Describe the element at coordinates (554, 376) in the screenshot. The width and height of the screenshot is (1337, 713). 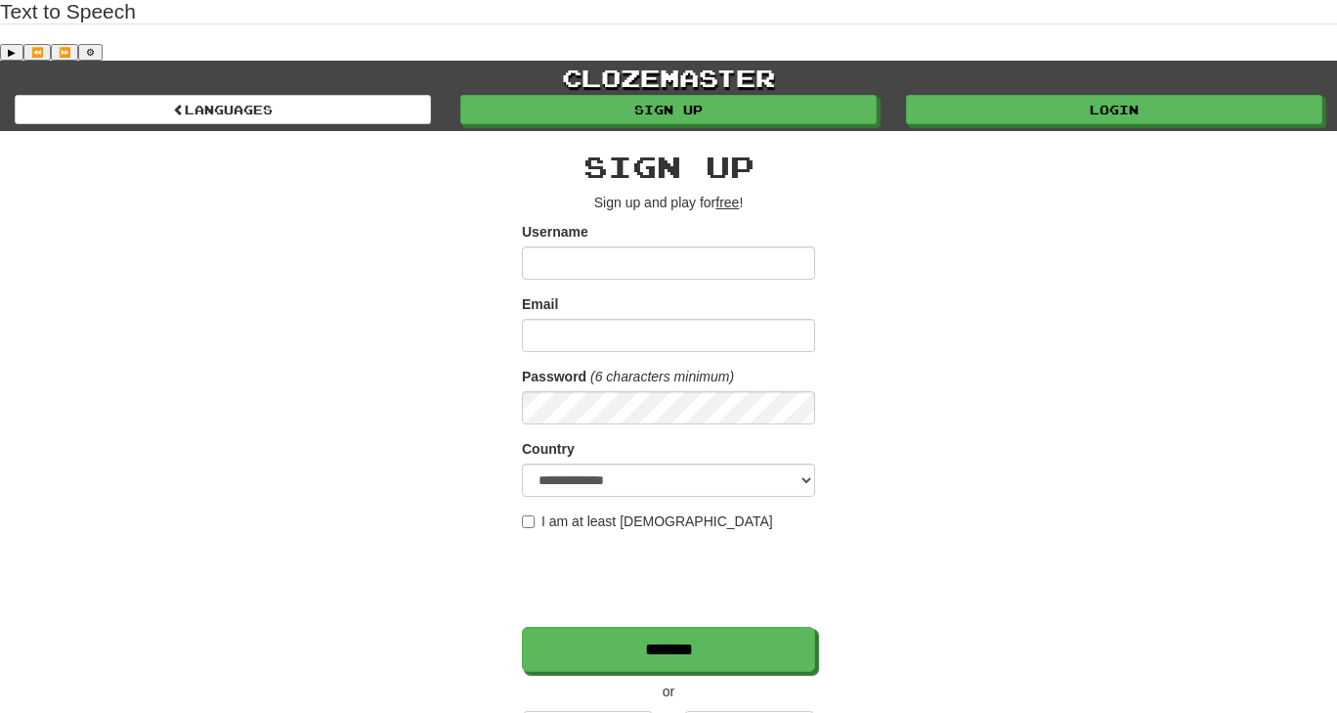
I see `label: Password` at that location.